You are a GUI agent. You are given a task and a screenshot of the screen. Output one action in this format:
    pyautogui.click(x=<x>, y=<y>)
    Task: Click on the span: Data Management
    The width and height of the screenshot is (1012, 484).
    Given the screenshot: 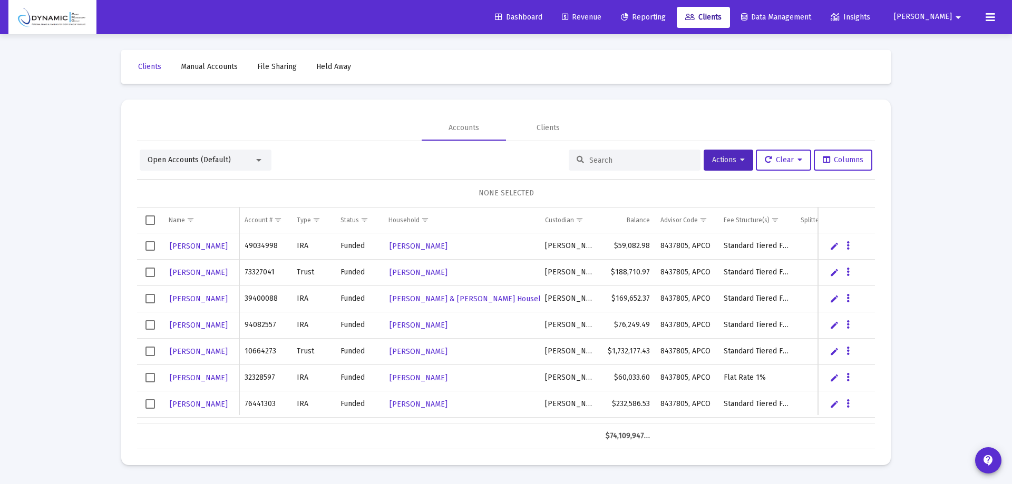 What is the action you would take?
    pyautogui.click(x=776, y=17)
    